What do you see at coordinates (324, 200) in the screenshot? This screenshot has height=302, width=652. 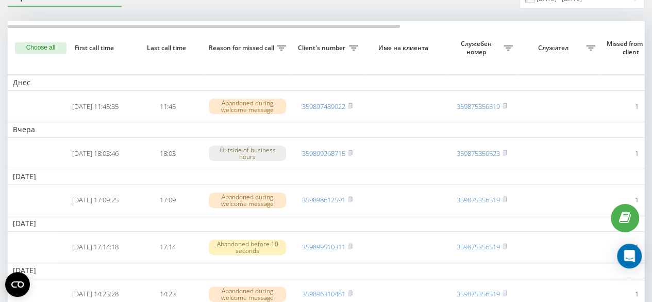 I see `a: 359898612591` at bounding box center [324, 200].